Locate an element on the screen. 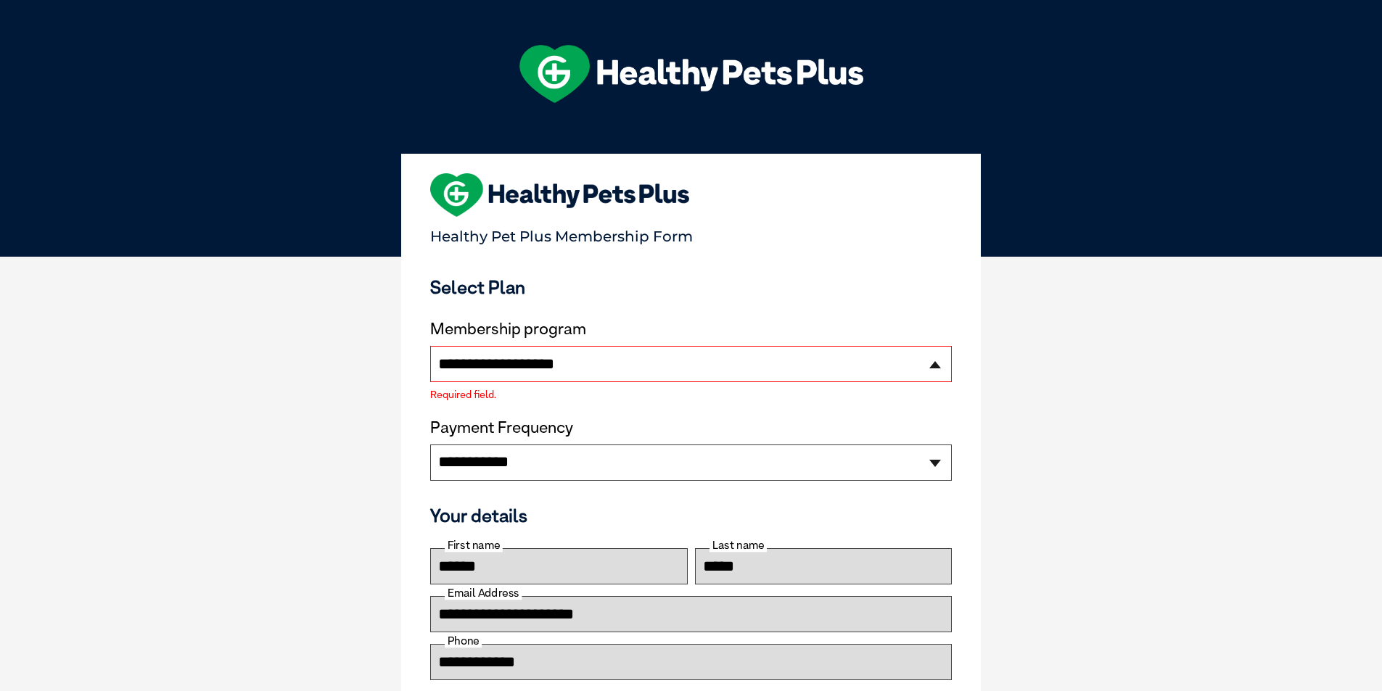 This screenshot has height=691, width=1382. label: Required field. is located at coordinates (690, 395).